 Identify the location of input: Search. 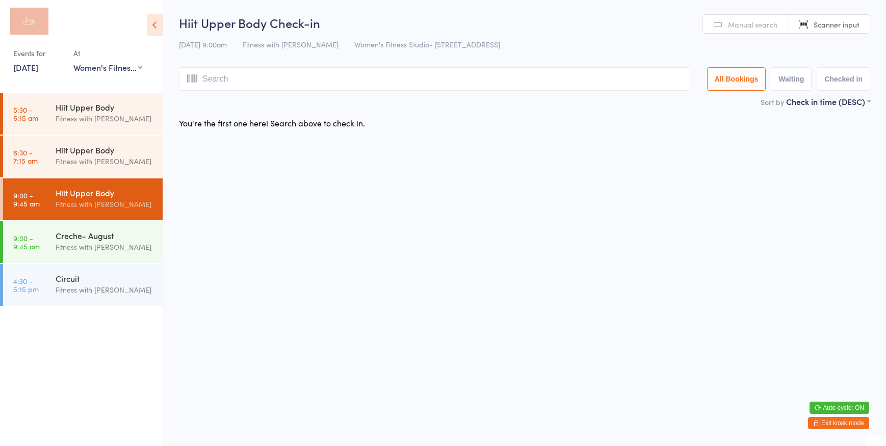
(434, 79).